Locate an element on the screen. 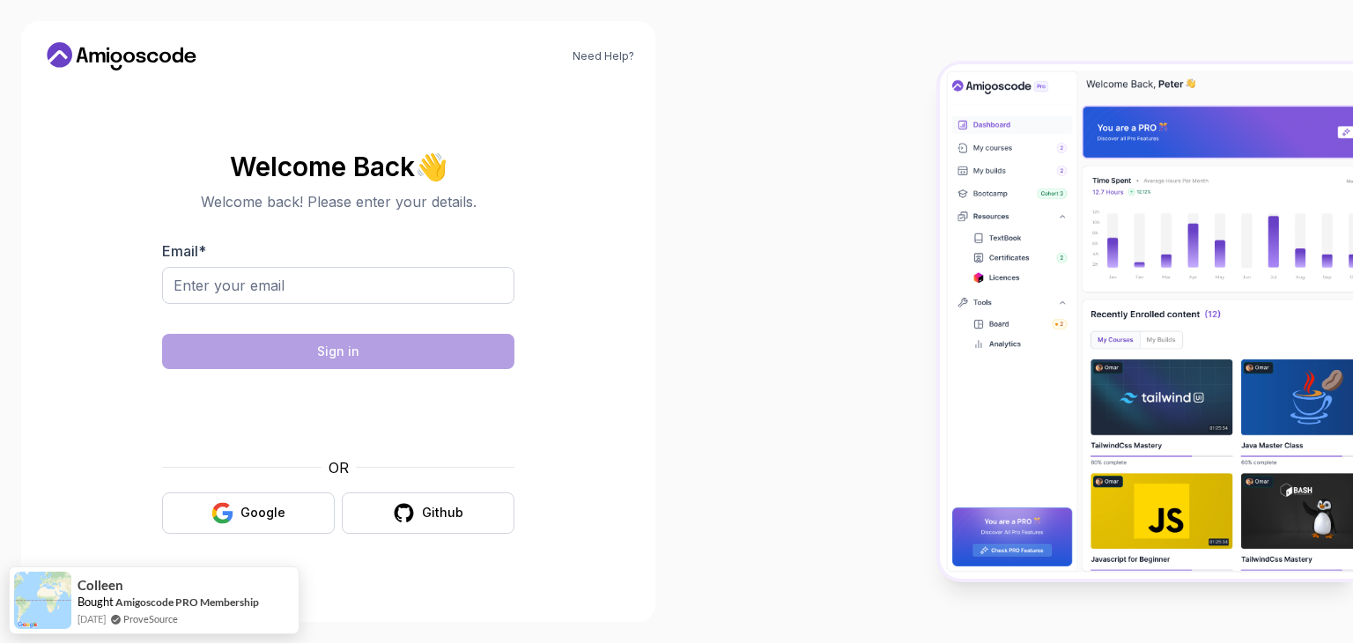  p: OR is located at coordinates (338, 468).